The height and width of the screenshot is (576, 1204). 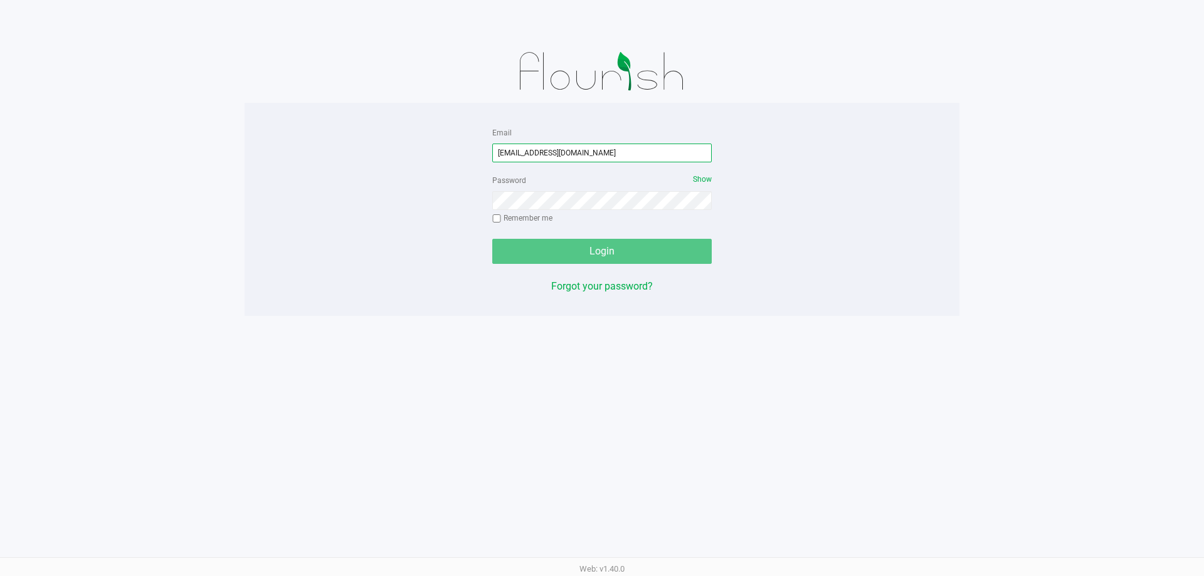 What do you see at coordinates (509, 181) in the screenshot?
I see `label: Password` at bounding box center [509, 181].